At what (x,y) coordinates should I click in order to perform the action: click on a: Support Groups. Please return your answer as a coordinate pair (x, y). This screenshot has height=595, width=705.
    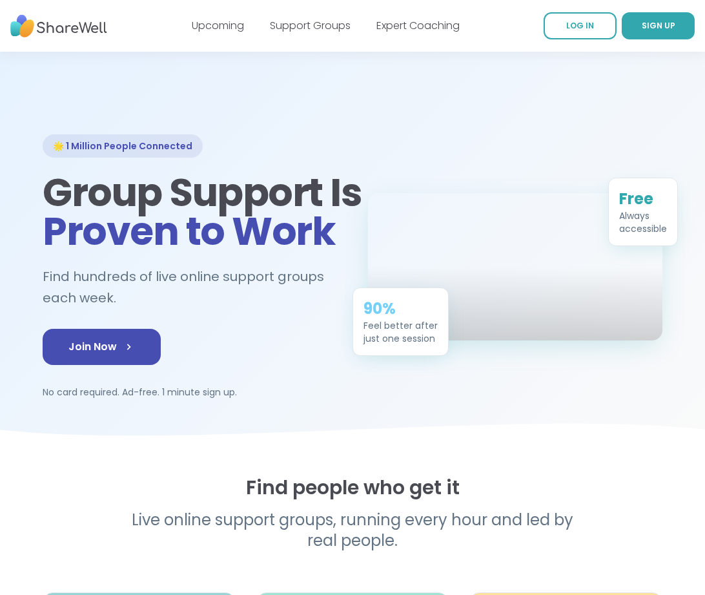
    Looking at the image, I should click on (310, 25).